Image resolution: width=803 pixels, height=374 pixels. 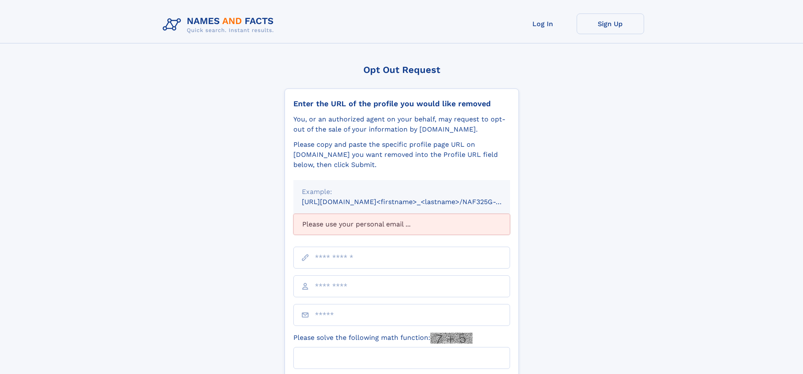 I want to click on div: Opt Out Request, so click(x=402, y=70).